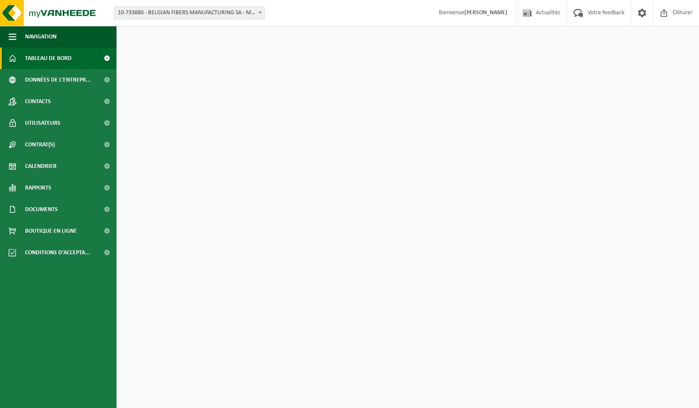  Describe the element at coordinates (58, 80) in the screenshot. I see `span: Données de l'entrepr...` at that location.